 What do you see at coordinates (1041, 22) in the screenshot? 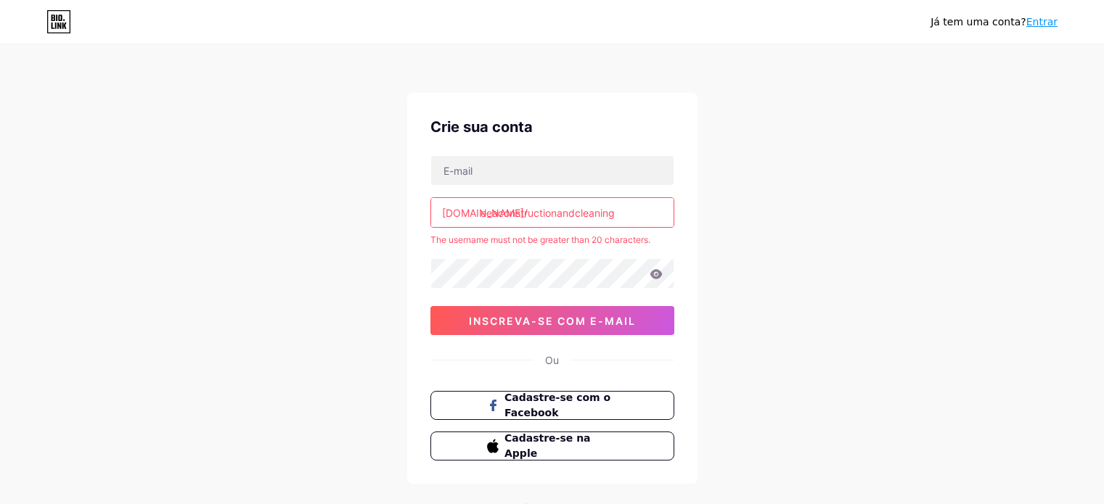
I see `a: Entrar` at bounding box center [1041, 22].